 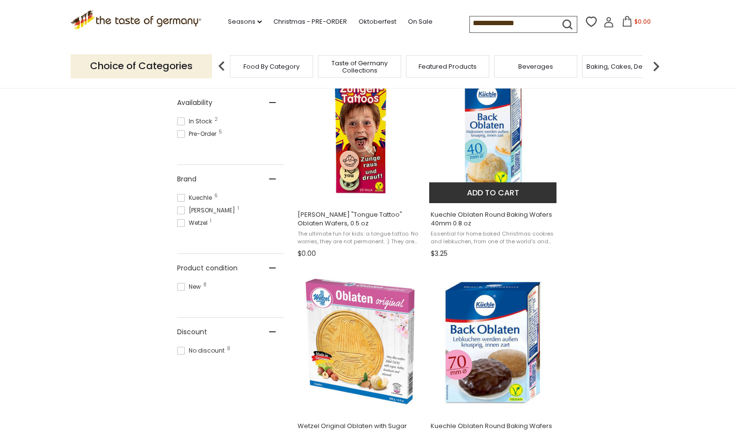 What do you see at coordinates (493, 342) in the screenshot?
I see `img: Kuechle Oblaten Round Baking Wafers 70mm 1.3 oz` at bounding box center [493, 342].